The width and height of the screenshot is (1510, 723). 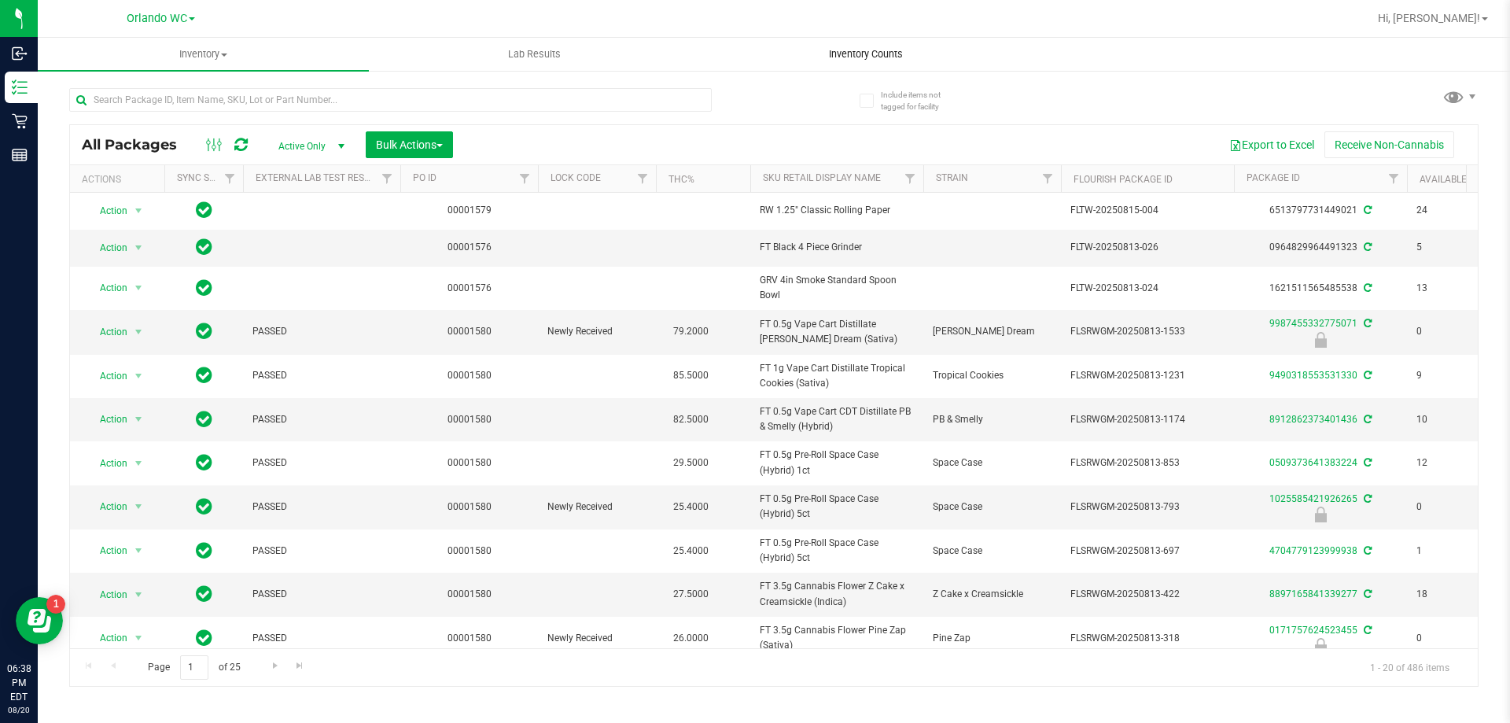 I want to click on span: FLTW-20250815-004, so click(x=1148, y=210).